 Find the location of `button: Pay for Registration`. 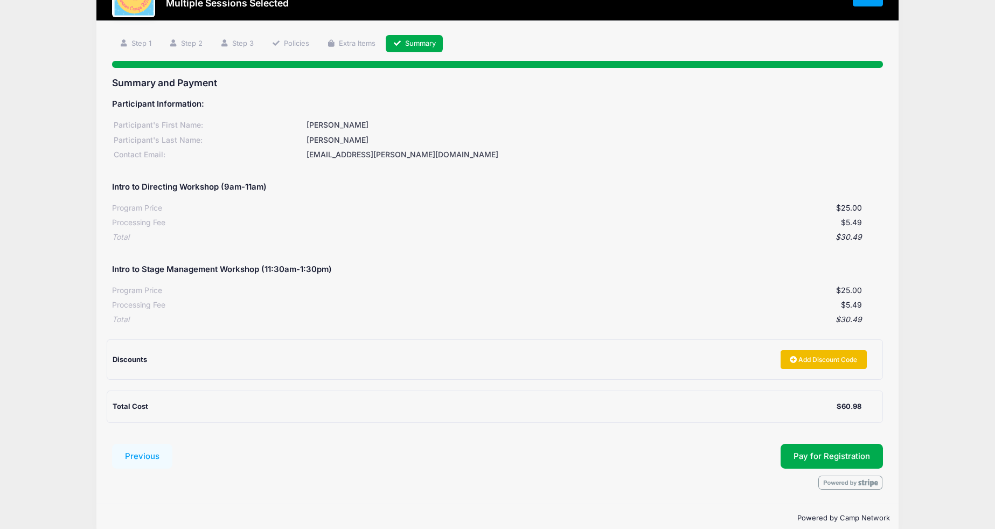

button: Pay for Registration is located at coordinates (832, 456).